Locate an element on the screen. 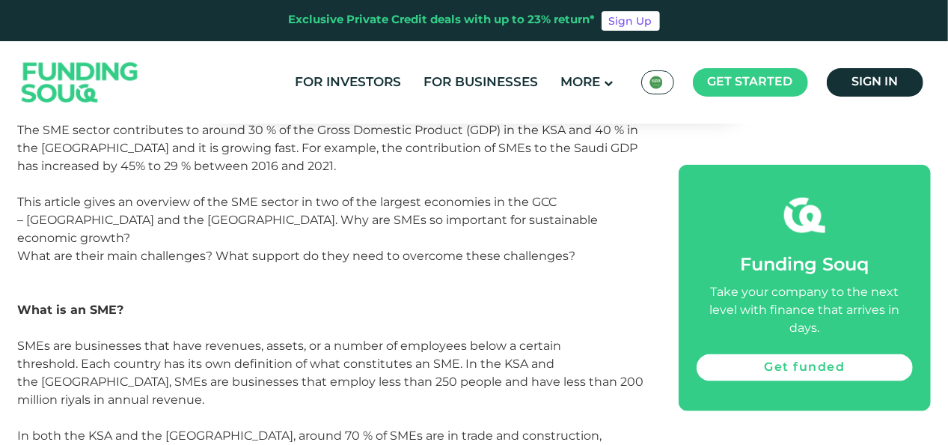 This screenshot has width=948, height=445. strong: What is an SME? is located at coordinates (71, 309).